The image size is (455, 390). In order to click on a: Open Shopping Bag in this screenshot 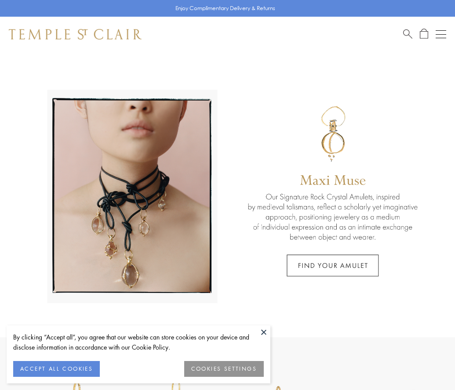, I will do `click(424, 34)`.